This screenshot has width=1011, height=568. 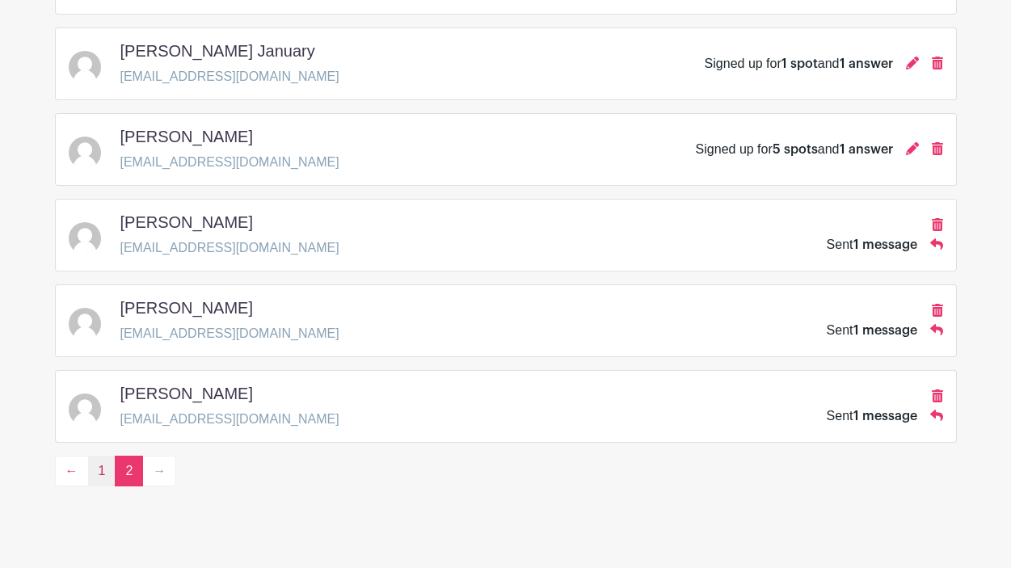 What do you see at coordinates (128, 471) in the screenshot?
I see `span: 2` at bounding box center [128, 471].